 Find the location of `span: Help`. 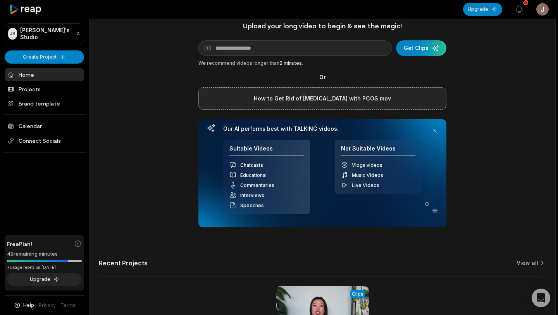

span: Help is located at coordinates (29, 305).